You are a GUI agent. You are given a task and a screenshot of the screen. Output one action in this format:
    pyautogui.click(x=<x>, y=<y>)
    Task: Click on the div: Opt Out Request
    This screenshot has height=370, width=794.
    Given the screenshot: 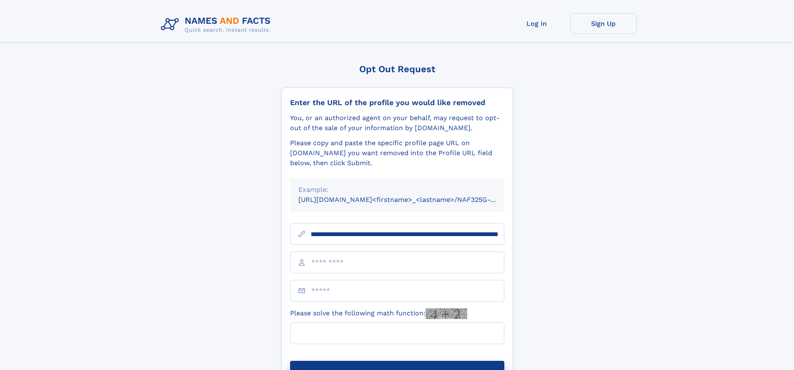 What is the action you would take?
    pyautogui.click(x=397, y=69)
    